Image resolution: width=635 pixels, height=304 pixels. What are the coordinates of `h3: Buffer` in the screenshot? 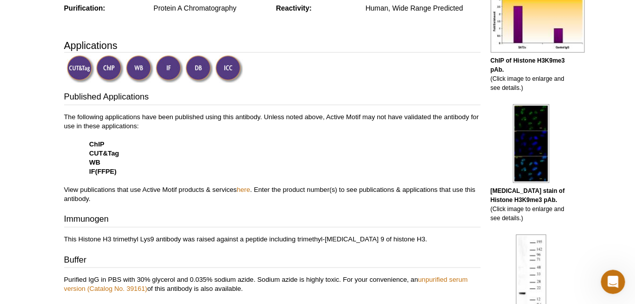 It's located at (272, 261).